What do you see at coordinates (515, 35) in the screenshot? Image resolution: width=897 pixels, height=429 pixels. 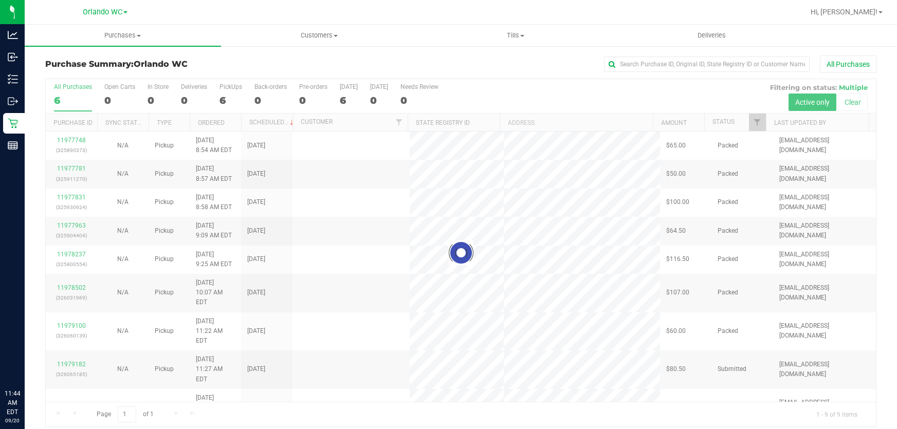 I see `a: Tills` at bounding box center [515, 35].